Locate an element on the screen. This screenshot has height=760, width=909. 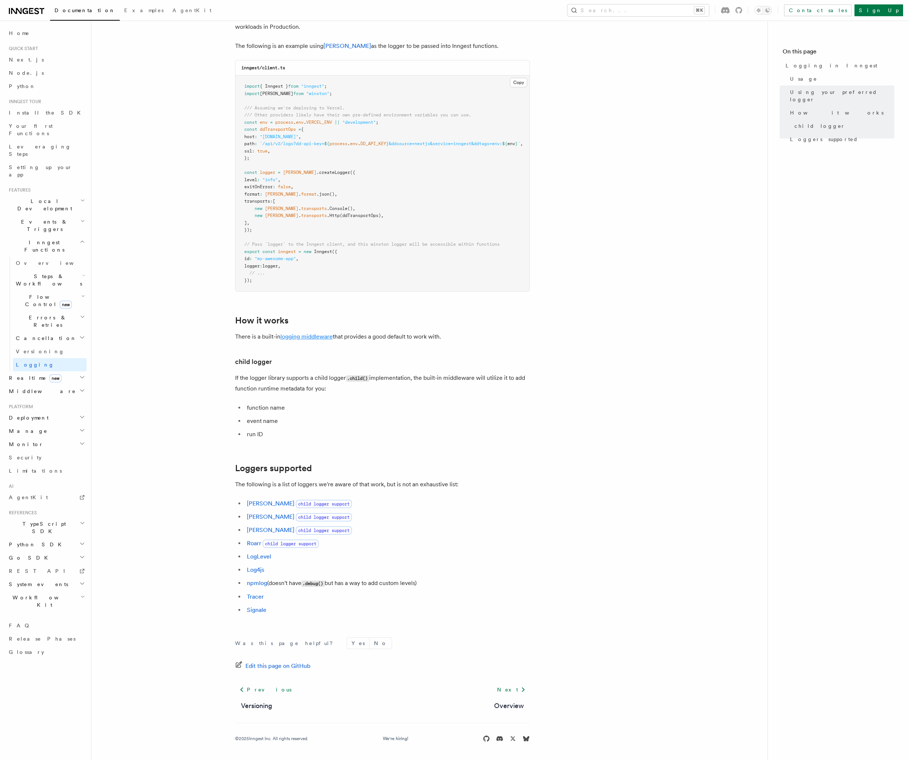
span: ssl is located at coordinates (248, 151).